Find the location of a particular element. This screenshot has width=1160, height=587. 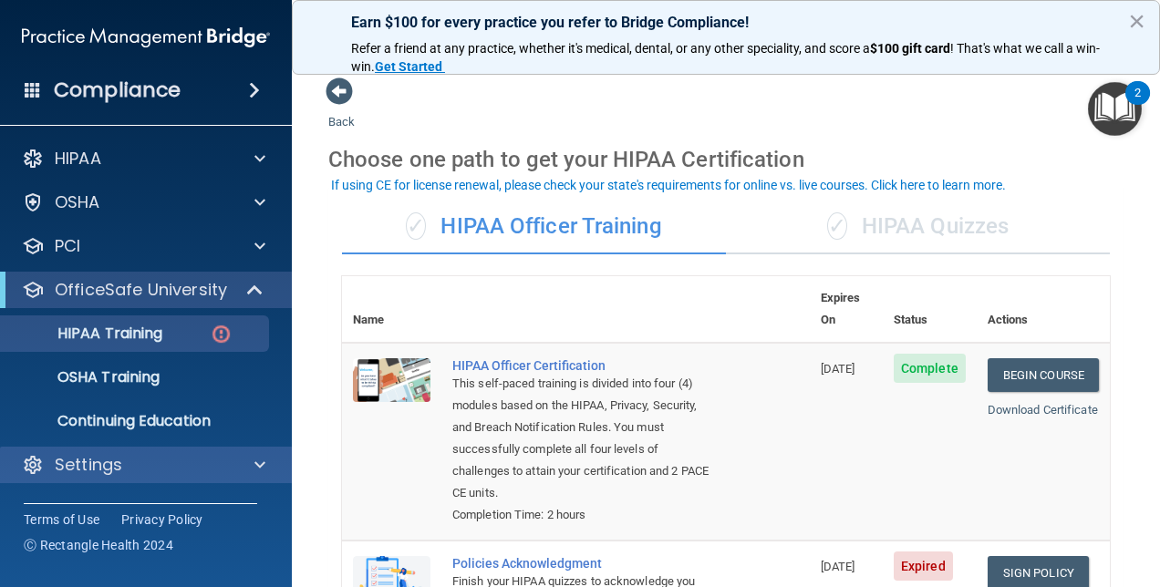

a: Back is located at coordinates (341, 110).